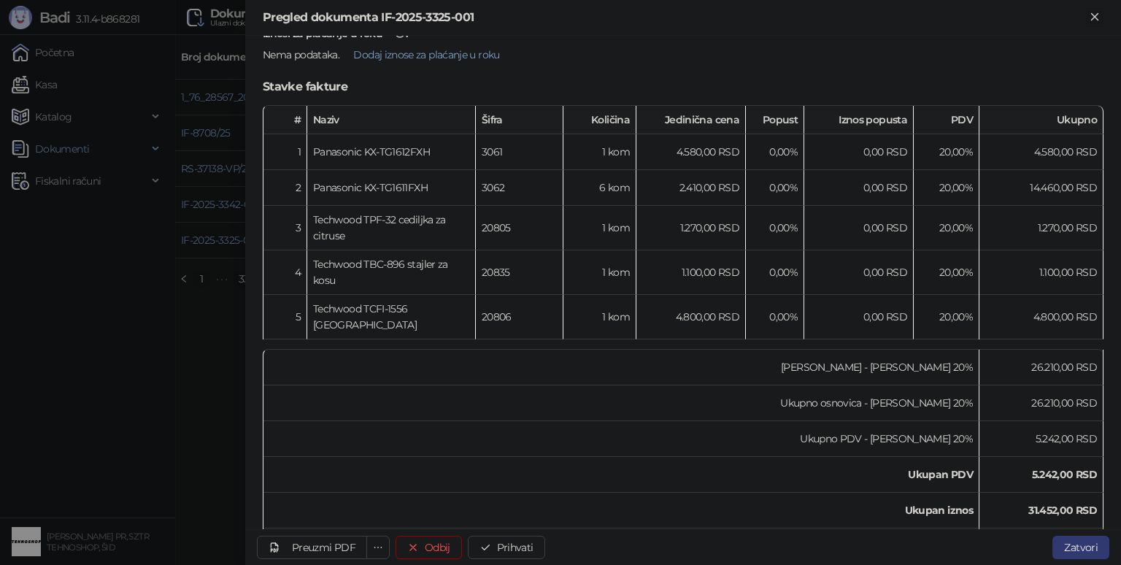 This screenshot has width=1121, height=565. What do you see at coordinates (519, 188) in the screenshot?
I see `td: 3062` at bounding box center [519, 188].